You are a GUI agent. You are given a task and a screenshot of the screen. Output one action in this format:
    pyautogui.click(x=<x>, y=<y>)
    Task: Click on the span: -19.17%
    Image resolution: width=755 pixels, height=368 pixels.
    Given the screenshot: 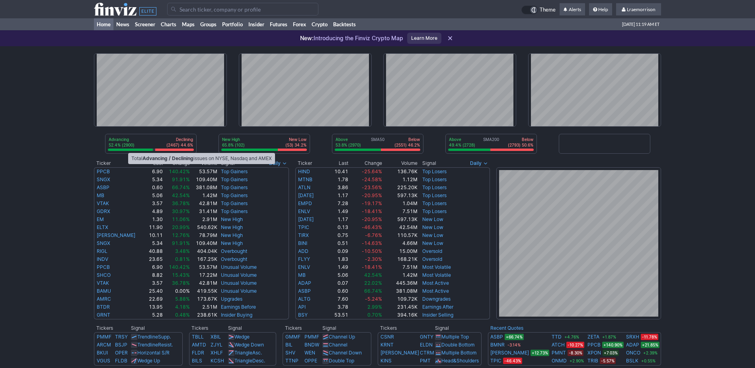 What is the action you would take?
    pyautogui.click(x=372, y=203)
    